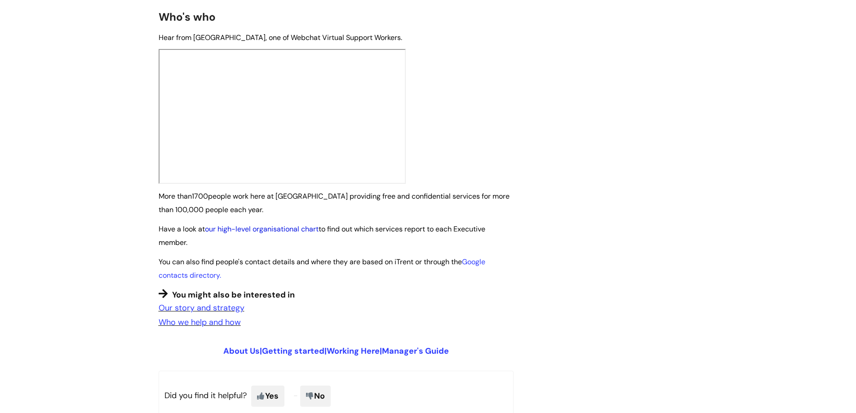 This screenshot has width=856, height=413. I want to click on a: About Us, so click(241, 351).